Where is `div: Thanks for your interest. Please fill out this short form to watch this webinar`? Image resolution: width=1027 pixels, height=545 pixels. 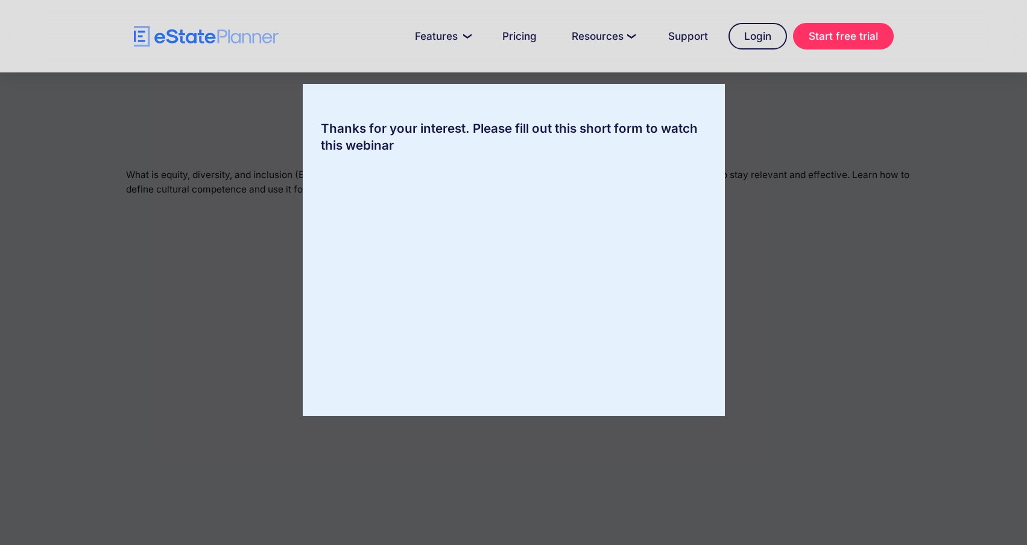
div: Thanks for your interest. Please fill out this short form to watch this webinar is located at coordinates (514, 137).